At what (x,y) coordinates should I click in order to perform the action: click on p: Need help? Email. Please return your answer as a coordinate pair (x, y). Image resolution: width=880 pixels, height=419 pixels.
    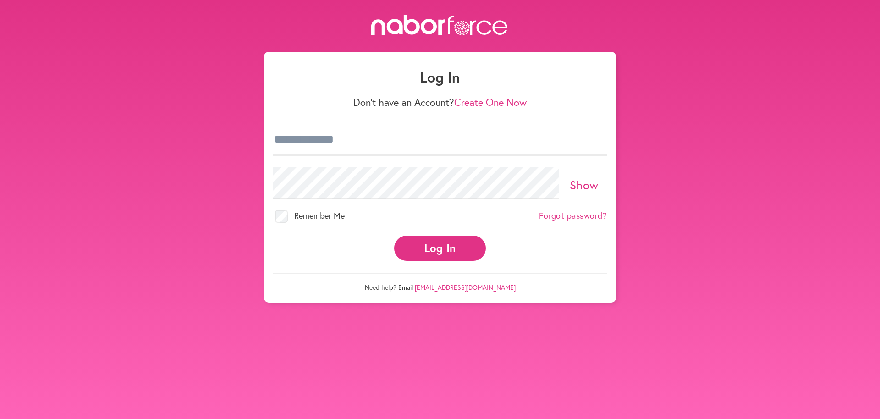
    Looking at the image, I should click on (440, 282).